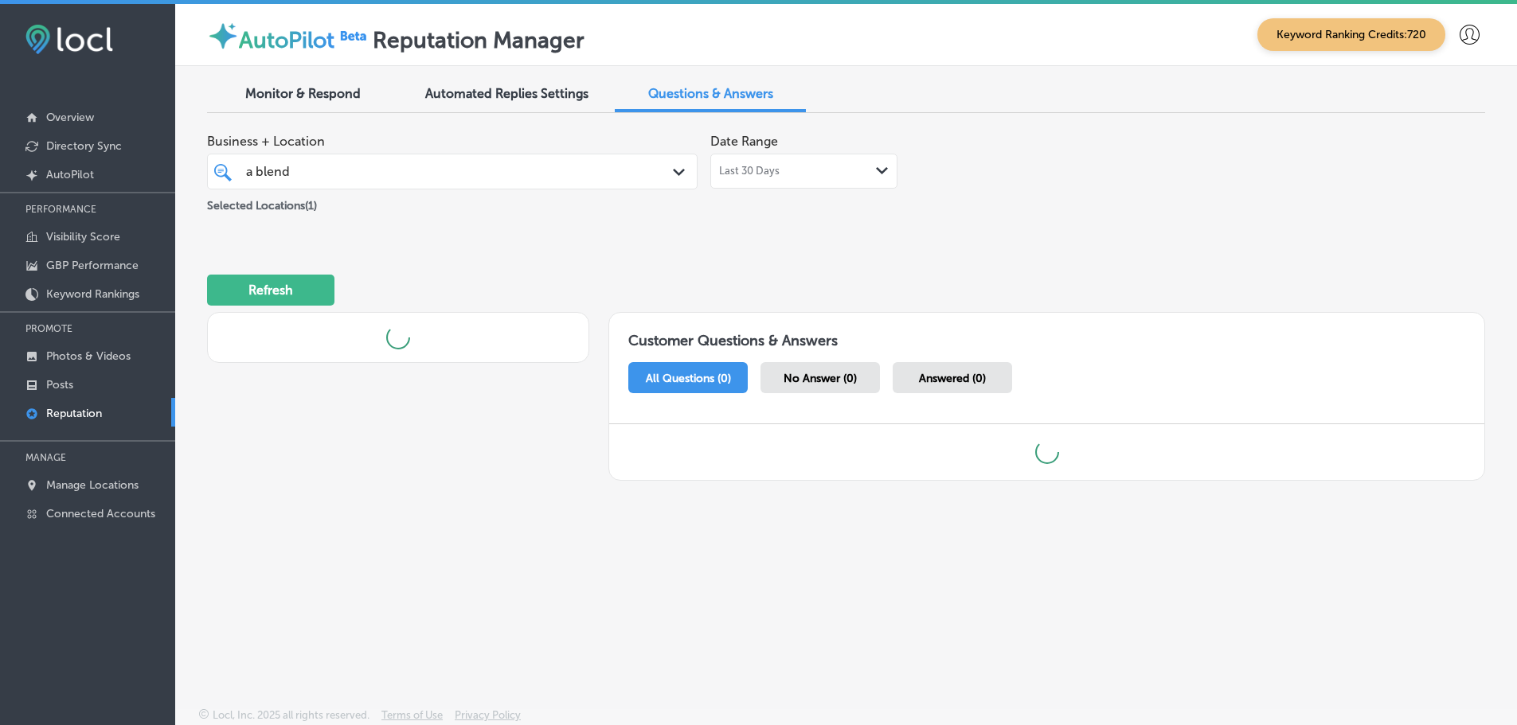  What do you see at coordinates (452, 141) in the screenshot?
I see `span: Business + Location` at bounding box center [452, 141].